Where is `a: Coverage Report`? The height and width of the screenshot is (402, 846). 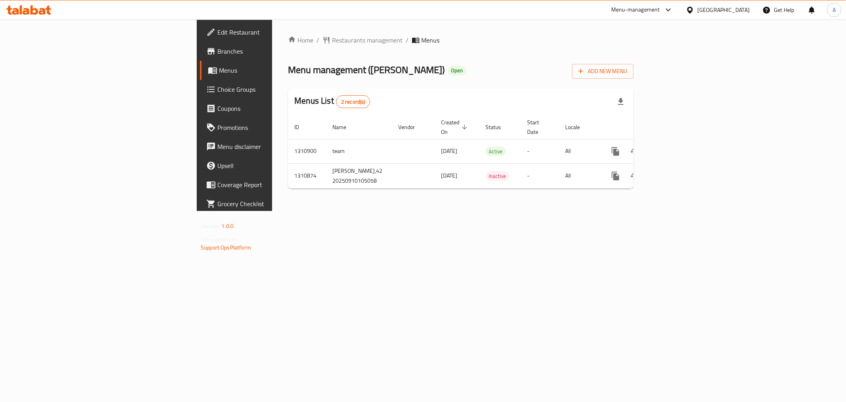 a: Coverage Report is located at coordinates (269, 184).